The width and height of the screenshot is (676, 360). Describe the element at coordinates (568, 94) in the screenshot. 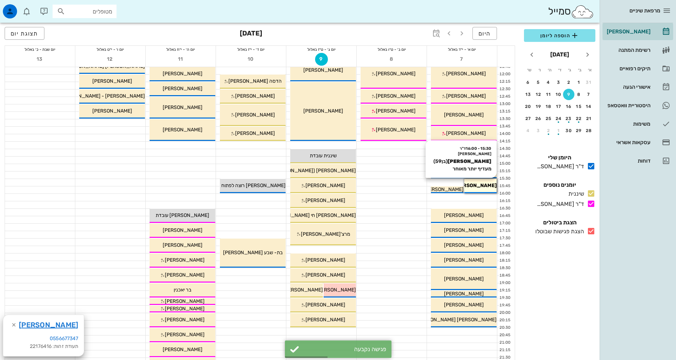

I see `div: 9` at that location.